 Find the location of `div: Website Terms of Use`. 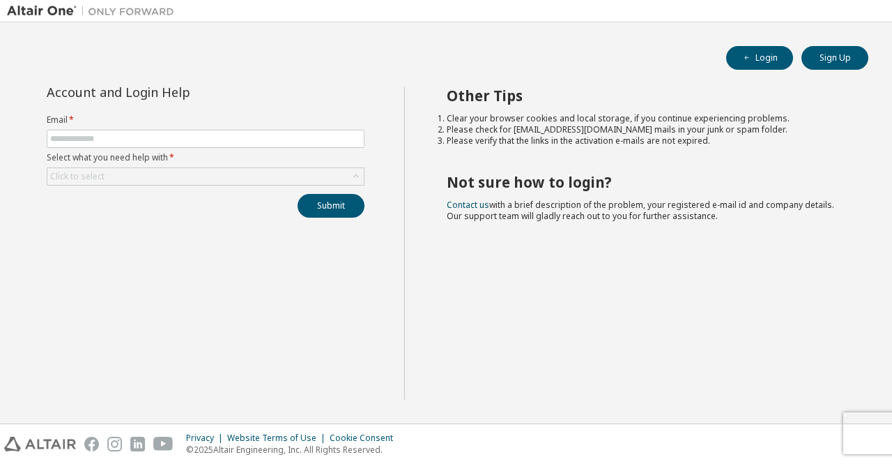

div: Website Terms of Use is located at coordinates (278, 438).